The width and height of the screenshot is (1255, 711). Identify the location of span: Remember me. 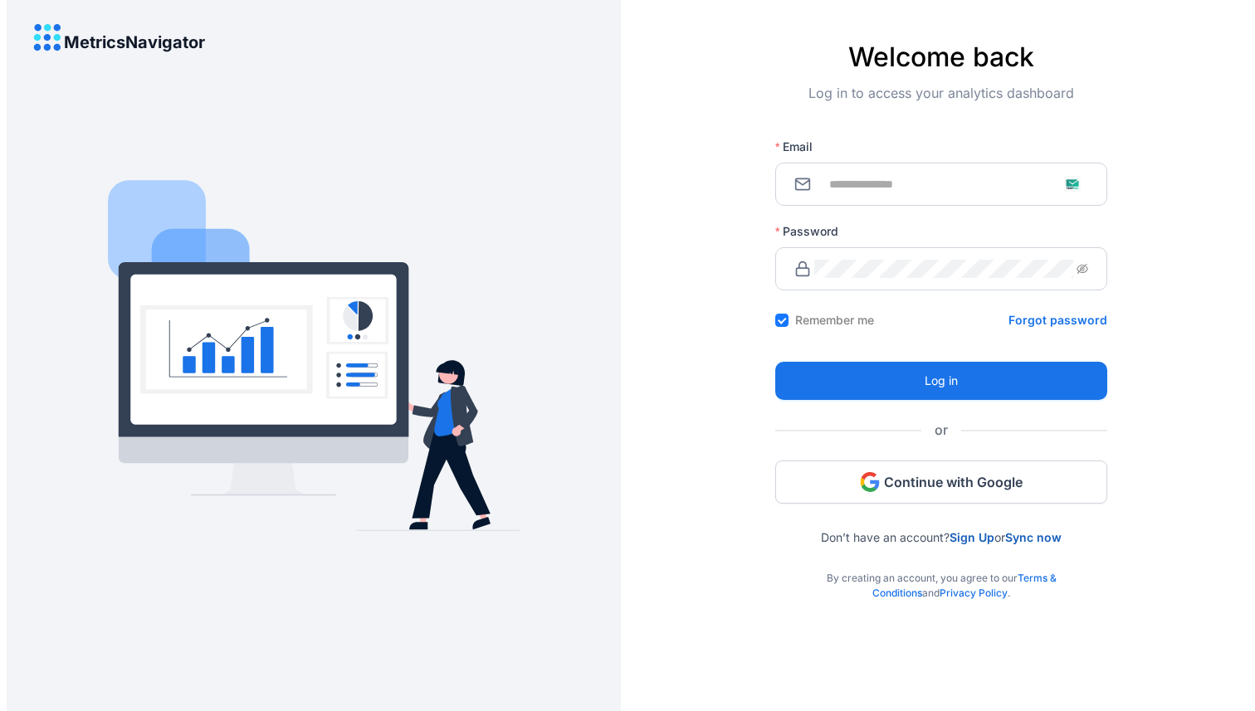
(834, 320).